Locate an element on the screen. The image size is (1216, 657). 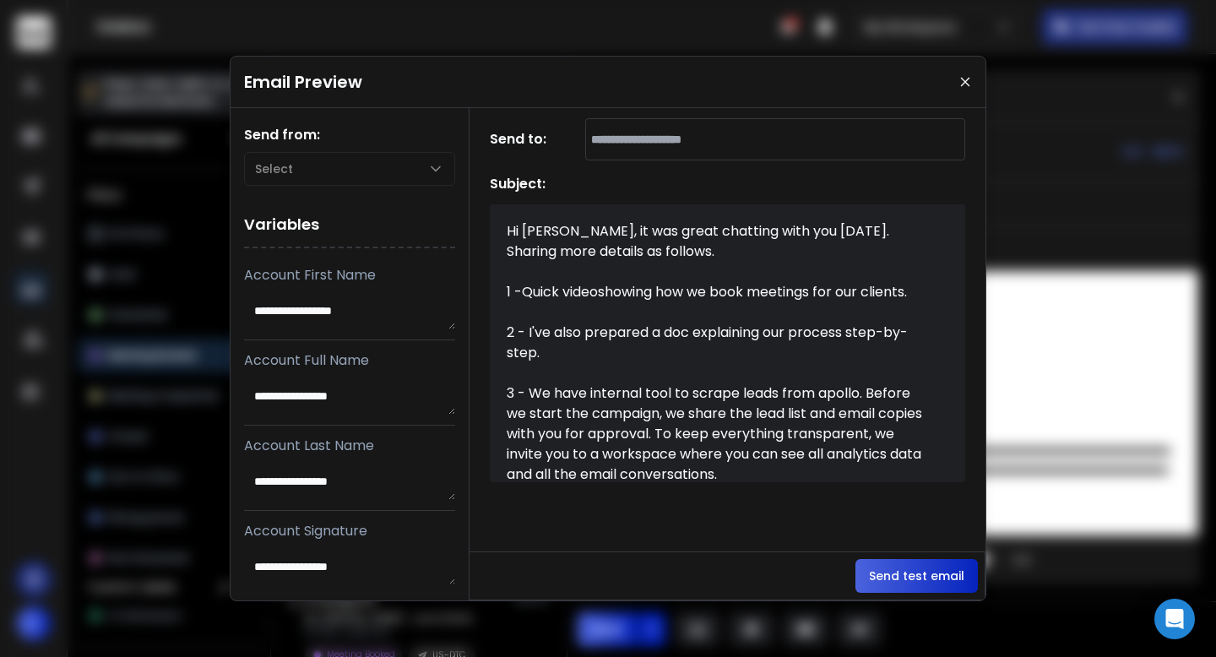
div: Open Intercom Messenger is located at coordinates (1175, 619).